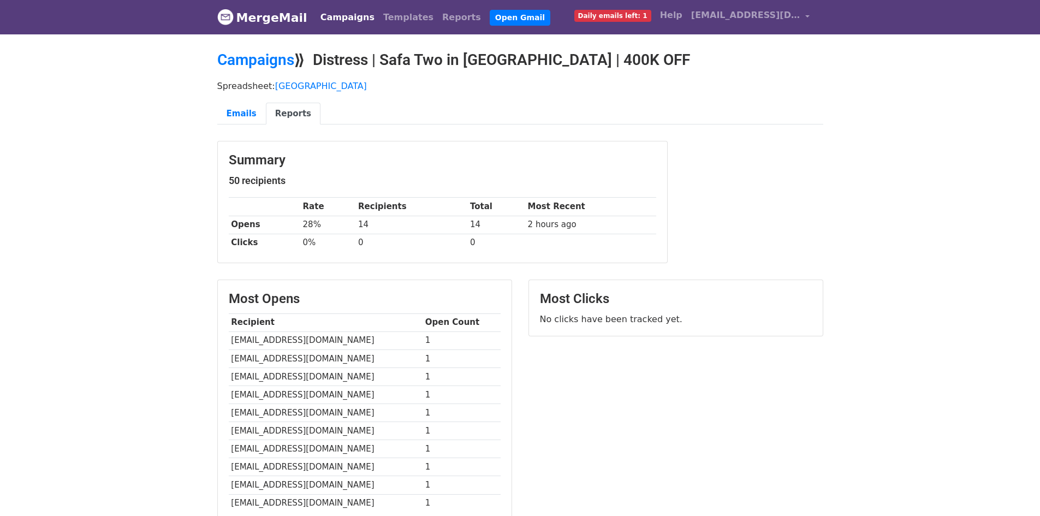  What do you see at coordinates (613, 15) in the screenshot?
I see `a: Daily emails left: 1` at bounding box center [613, 15].